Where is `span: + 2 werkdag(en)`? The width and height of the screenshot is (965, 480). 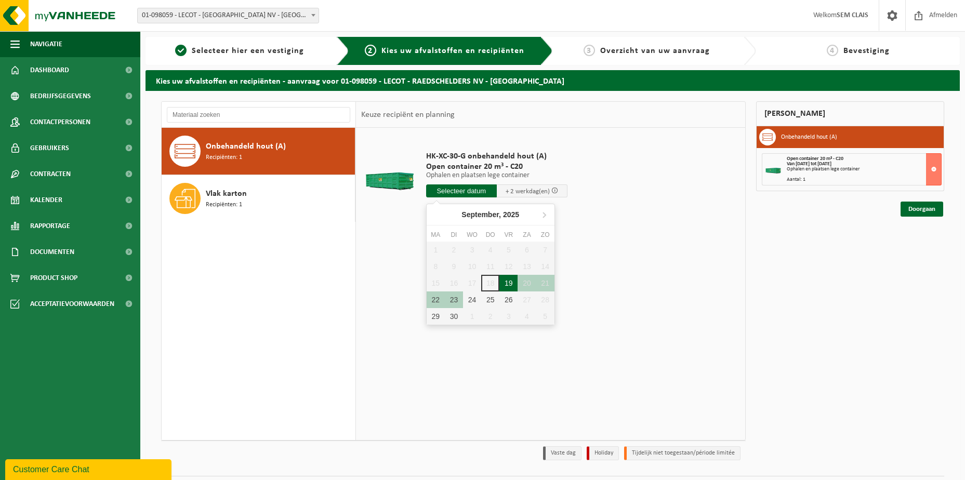
span: + 2 werkdag(en) is located at coordinates (527, 191).